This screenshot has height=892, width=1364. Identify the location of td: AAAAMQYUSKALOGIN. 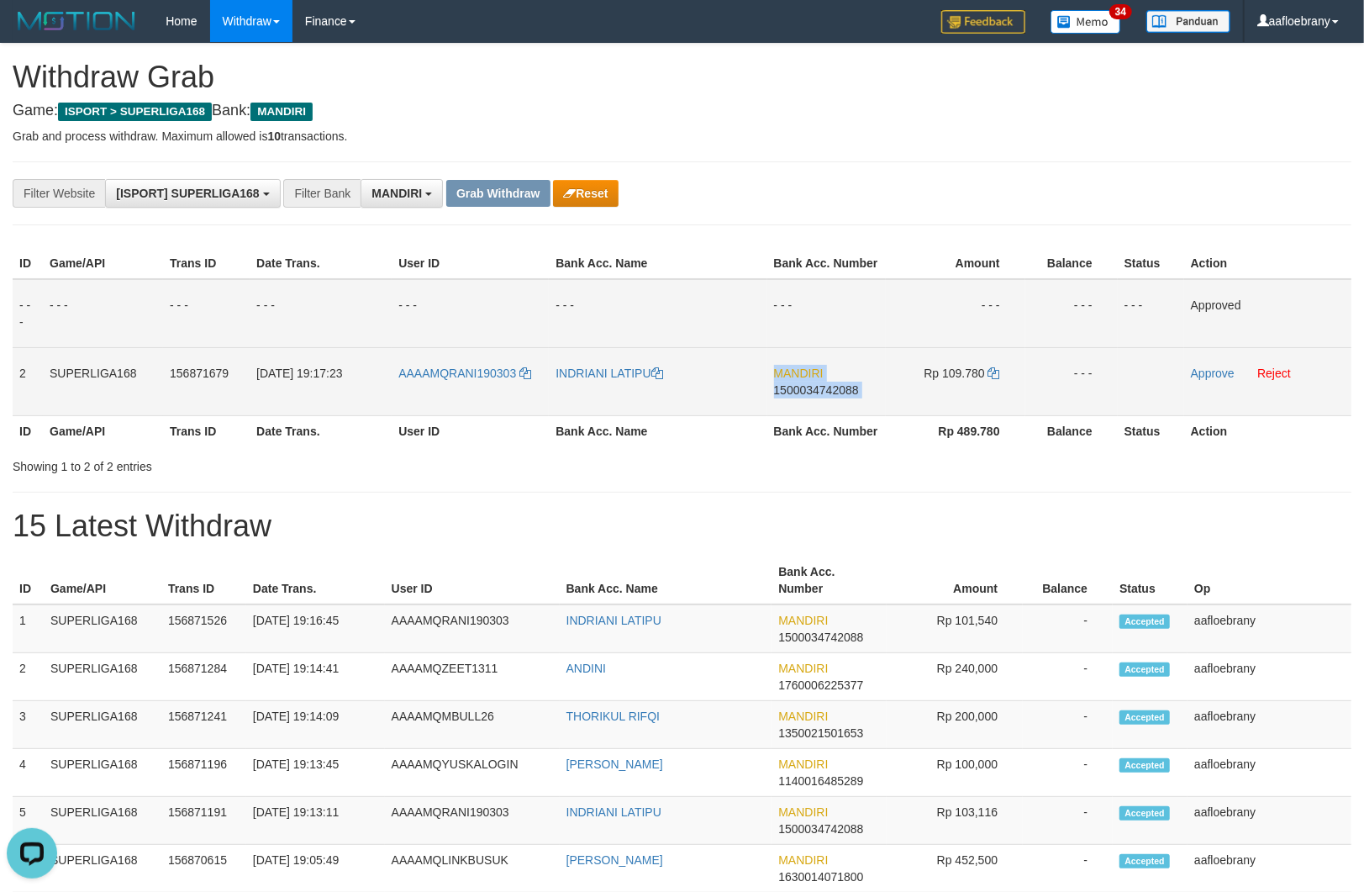
(472, 772).